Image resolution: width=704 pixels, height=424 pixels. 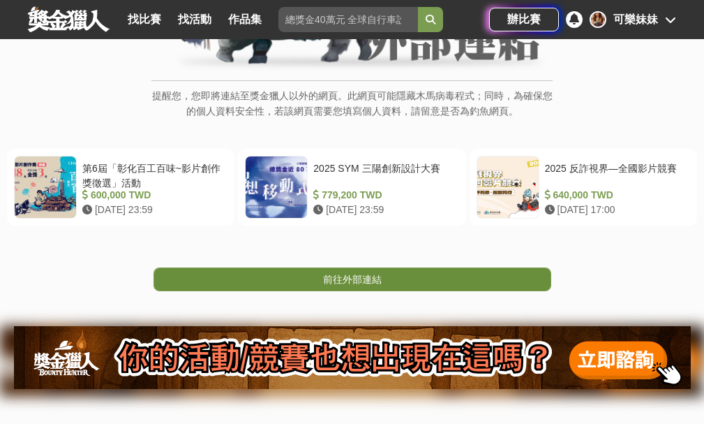 What do you see at coordinates (353, 279) in the screenshot?
I see `a: 前往外部連結` at bounding box center [353, 279].